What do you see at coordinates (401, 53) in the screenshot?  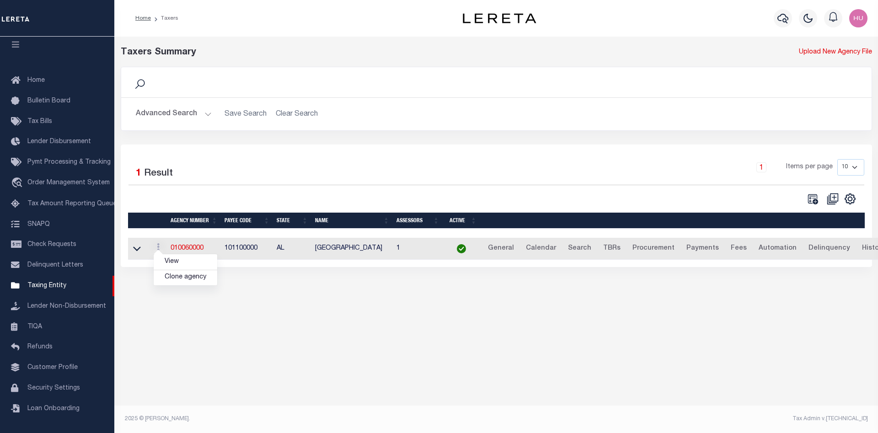 I see `div: Taxers Summary` at bounding box center [401, 53].